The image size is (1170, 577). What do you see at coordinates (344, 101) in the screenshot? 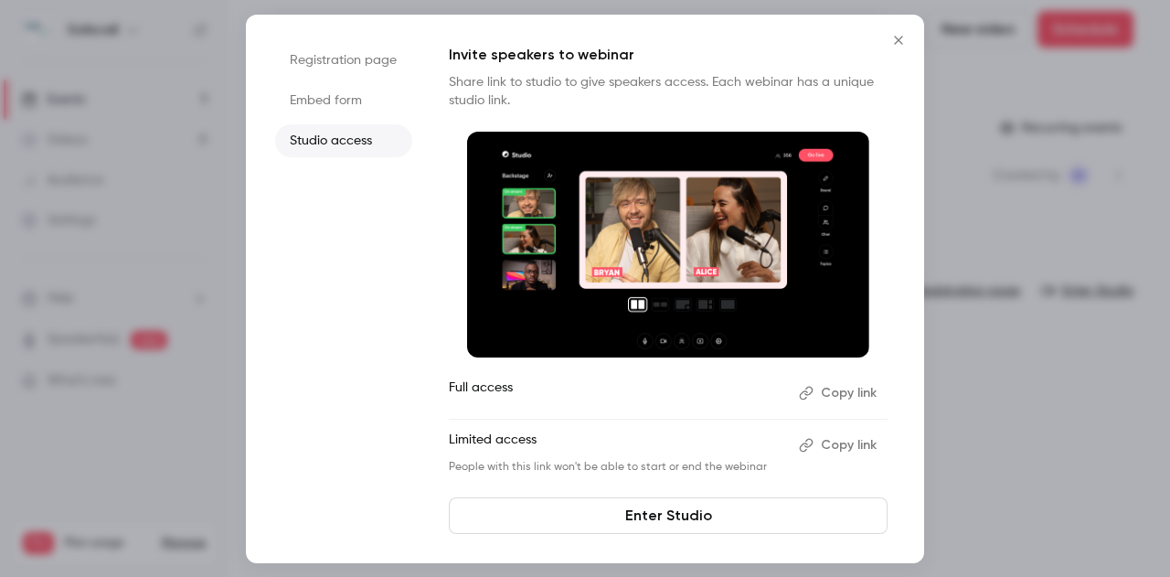
I see `li: Embed form` at bounding box center [344, 101].